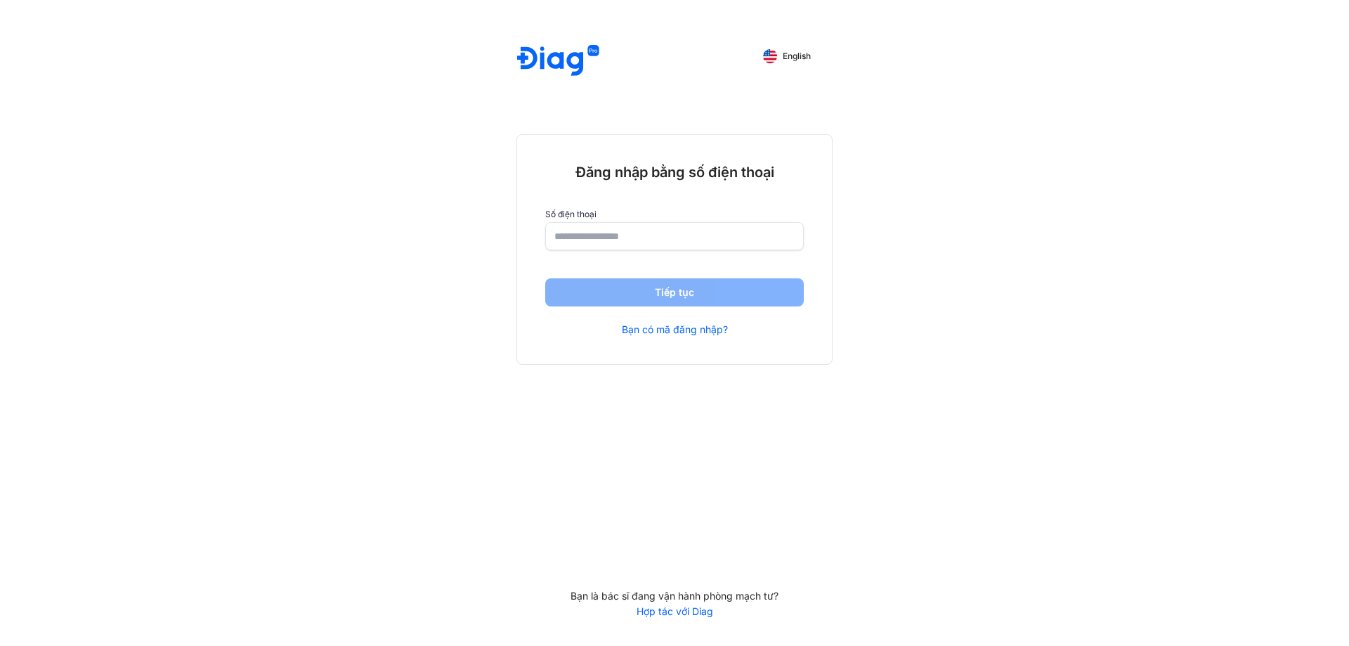  Describe the element at coordinates (675, 172) in the screenshot. I see `div: Đăng nhập bằng số điện thoại` at that location.